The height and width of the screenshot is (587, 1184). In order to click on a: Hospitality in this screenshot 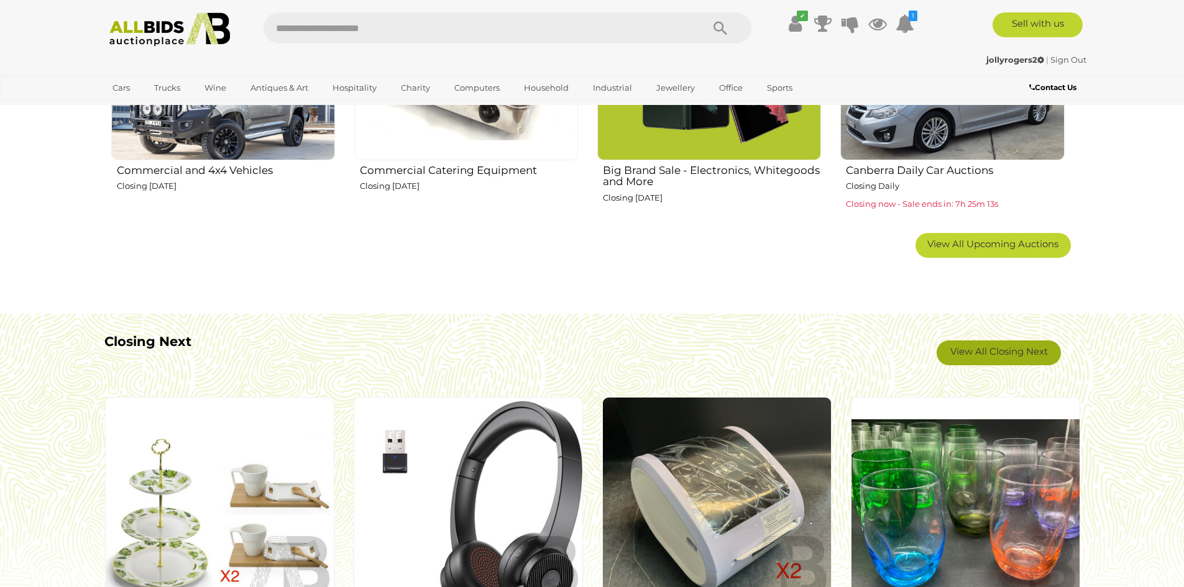, I will do `click(354, 88)`.